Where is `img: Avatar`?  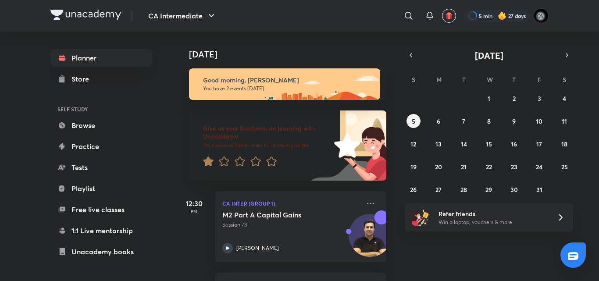 img: Avatar is located at coordinates (370, 240).